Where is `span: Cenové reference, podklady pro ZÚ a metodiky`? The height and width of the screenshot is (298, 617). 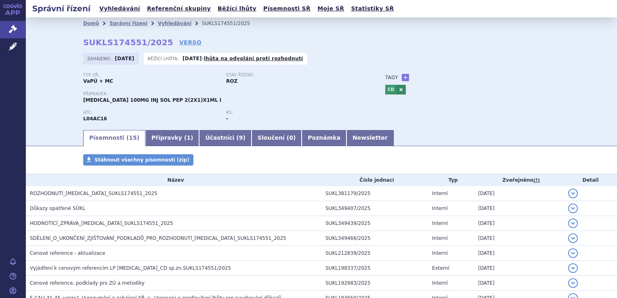
span: Cenové reference, podklady pro ZÚ a metodiky is located at coordinates (87, 283).